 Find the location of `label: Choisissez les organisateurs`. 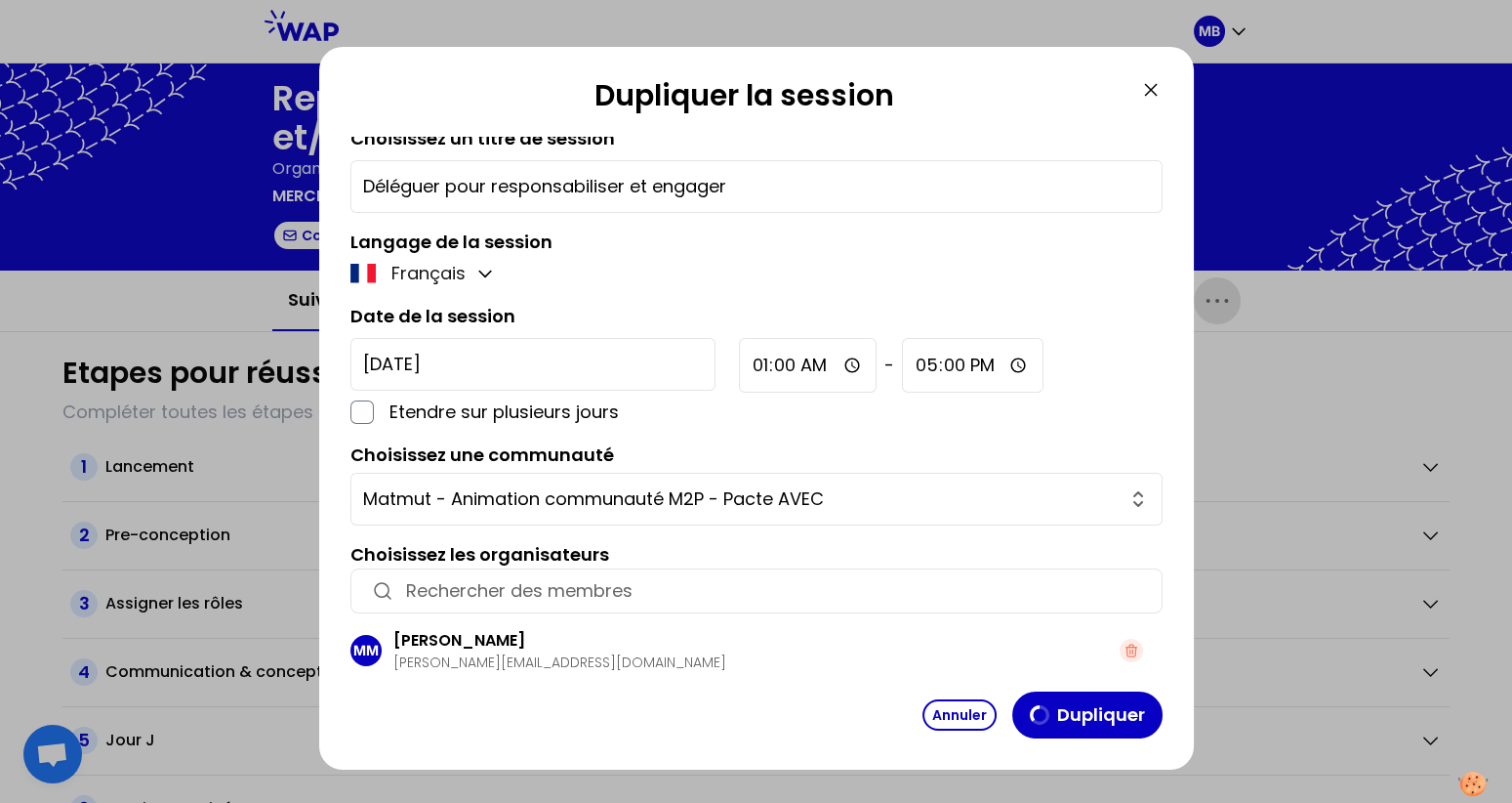

label: Choisissez les organisateurs is located at coordinates (479, 554).